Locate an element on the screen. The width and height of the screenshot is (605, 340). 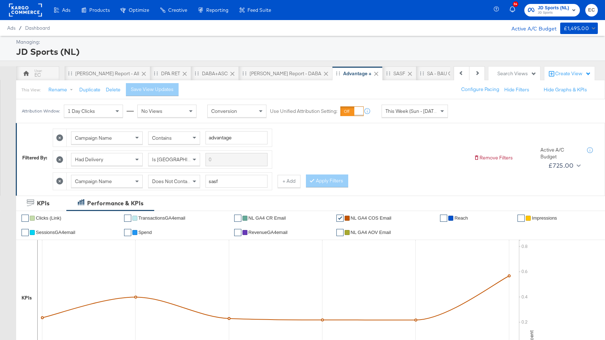
button: Remove Filters is located at coordinates (493, 158).